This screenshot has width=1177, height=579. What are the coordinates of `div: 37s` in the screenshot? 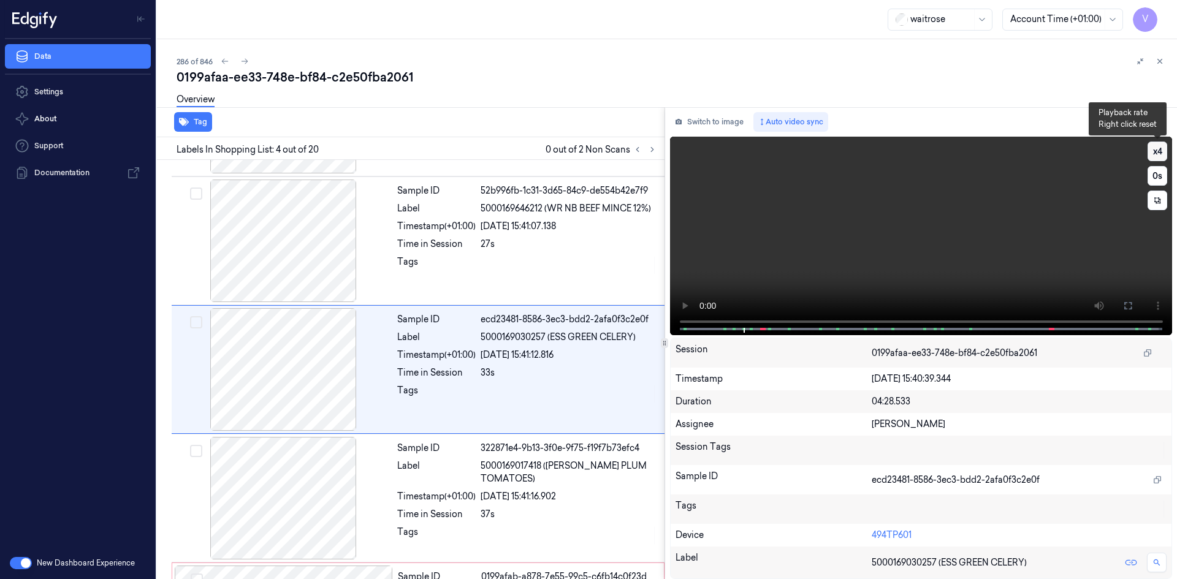 It's located at (569, 514).